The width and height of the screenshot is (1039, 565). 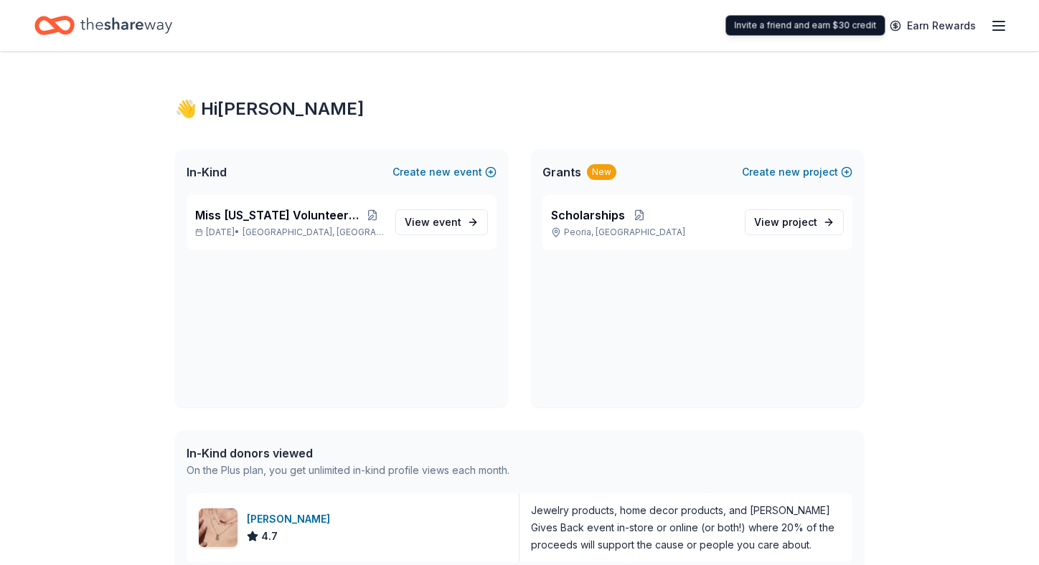 What do you see at coordinates (348, 453) in the screenshot?
I see `div: In-Kind donors viewed` at bounding box center [348, 453].